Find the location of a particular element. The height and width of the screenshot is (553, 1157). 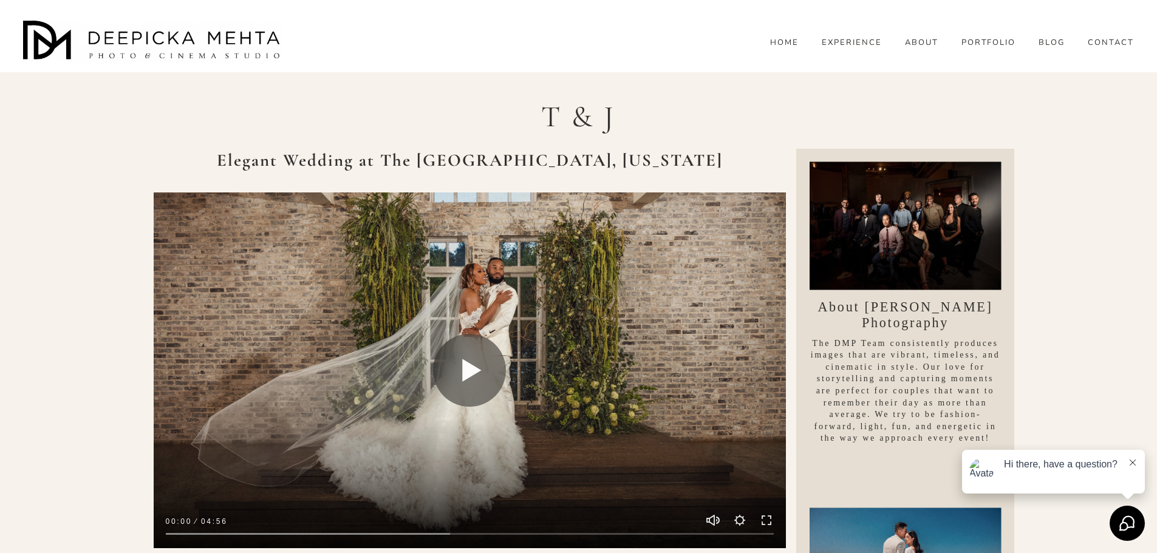

a: HOME is located at coordinates (784, 43).